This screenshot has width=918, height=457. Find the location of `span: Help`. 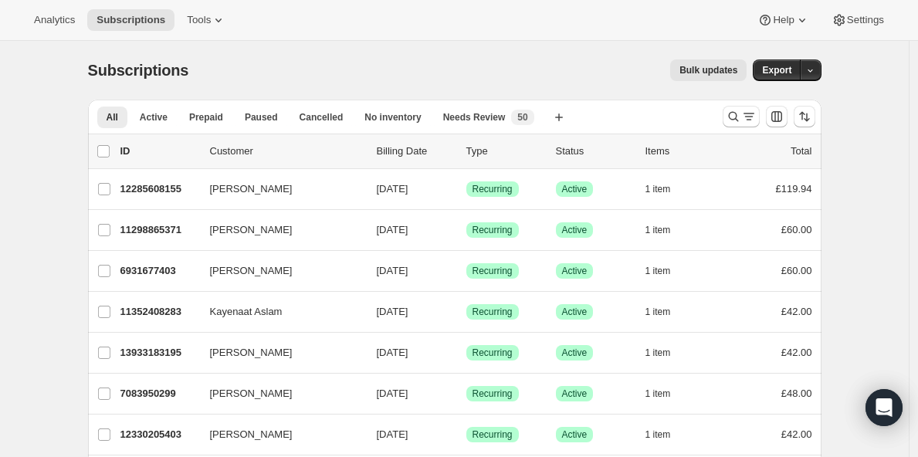

span: Help is located at coordinates (783, 20).